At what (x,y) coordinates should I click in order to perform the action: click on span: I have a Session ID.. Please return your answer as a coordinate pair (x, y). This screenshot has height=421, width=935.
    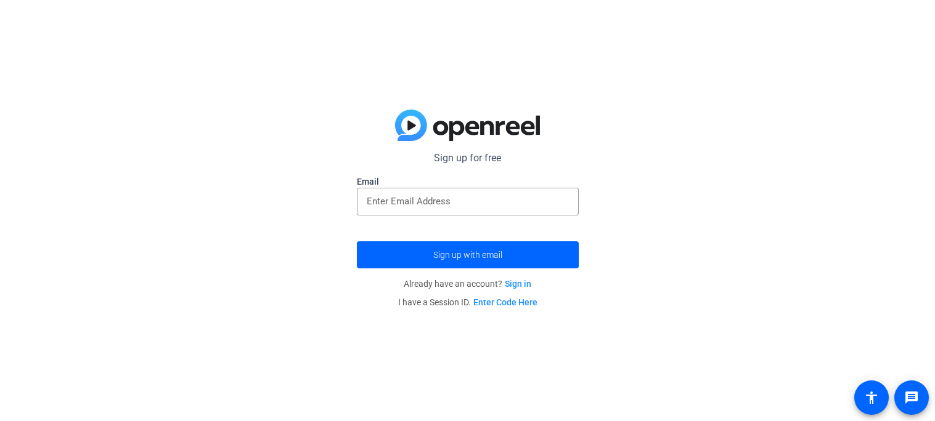
    Looking at the image, I should click on (468, 303).